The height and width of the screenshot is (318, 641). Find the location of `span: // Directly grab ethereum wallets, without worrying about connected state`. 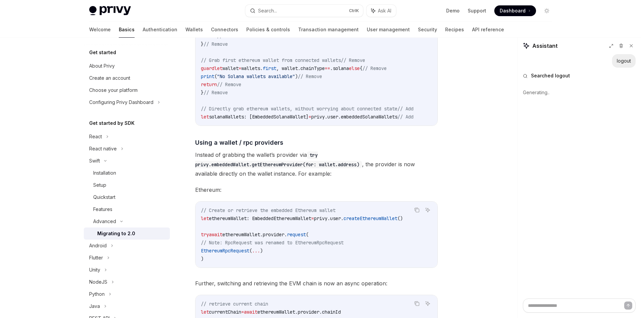

span: // Directly grab ethereum wallets, without worrying about connected state is located at coordinates (299, 109).